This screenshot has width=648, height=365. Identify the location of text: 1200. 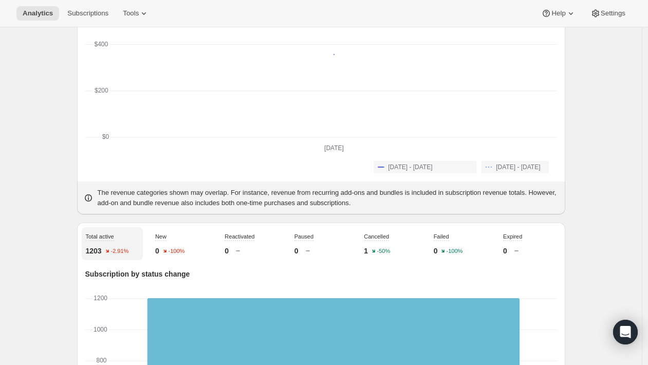
(100, 298).